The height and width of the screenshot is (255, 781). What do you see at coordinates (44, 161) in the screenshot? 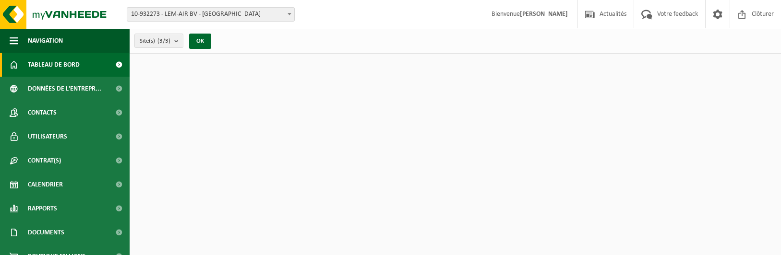
I see `span: Contrat(s)` at bounding box center [44, 161].